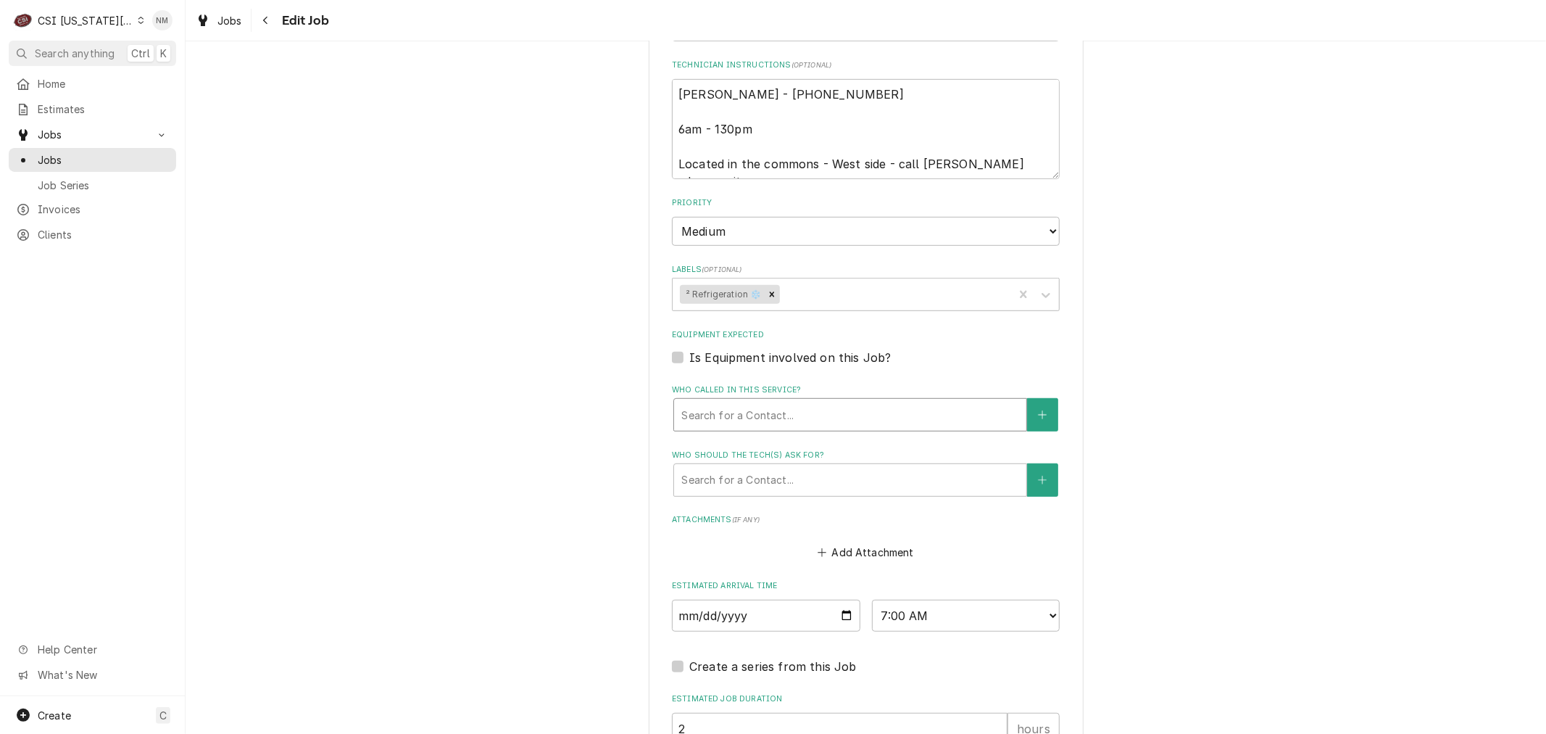 This screenshot has width=1546, height=734. I want to click on label: Attachments, so click(866, 520).